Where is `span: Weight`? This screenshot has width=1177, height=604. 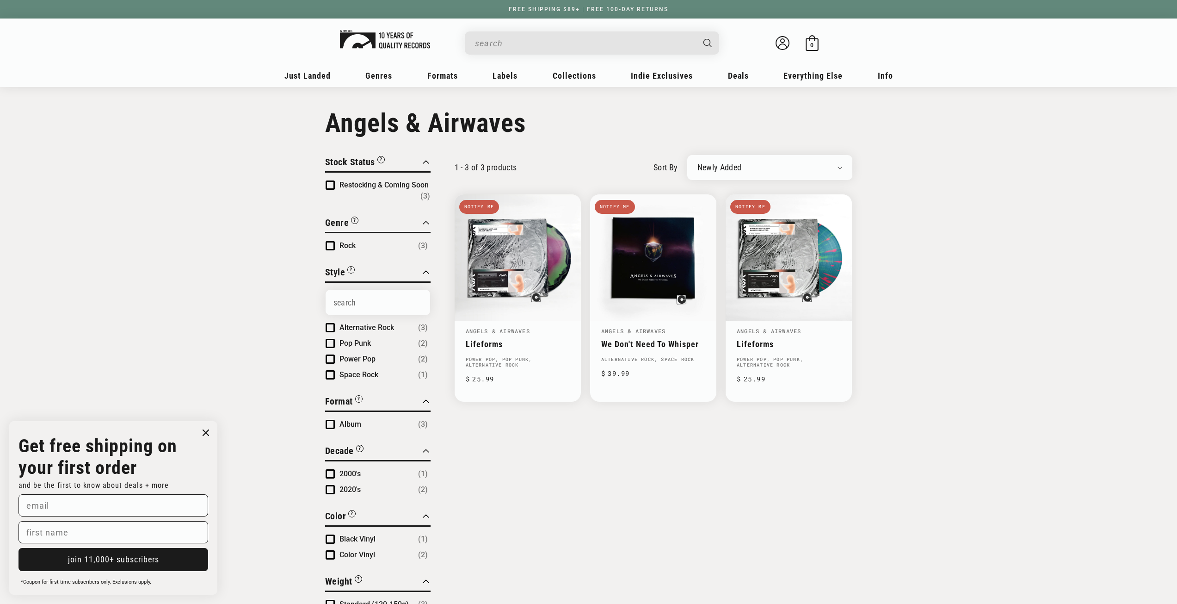 span: Weight is located at coordinates (339, 581).